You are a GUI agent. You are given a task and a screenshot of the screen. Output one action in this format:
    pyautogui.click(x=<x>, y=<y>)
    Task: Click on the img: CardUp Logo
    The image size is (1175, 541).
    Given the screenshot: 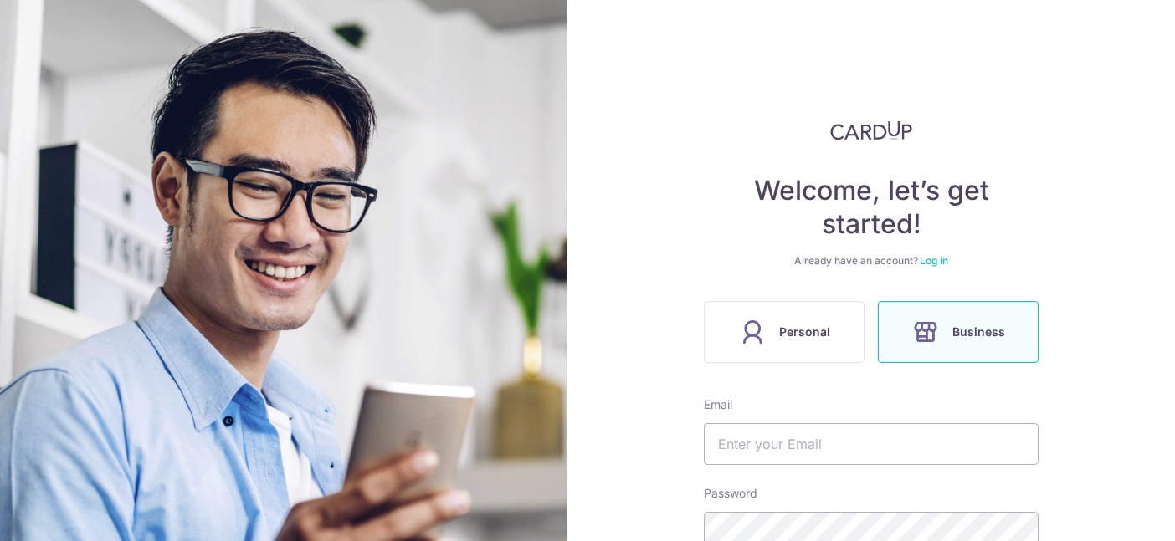 What is the action you would take?
    pyautogui.click(x=871, y=131)
    